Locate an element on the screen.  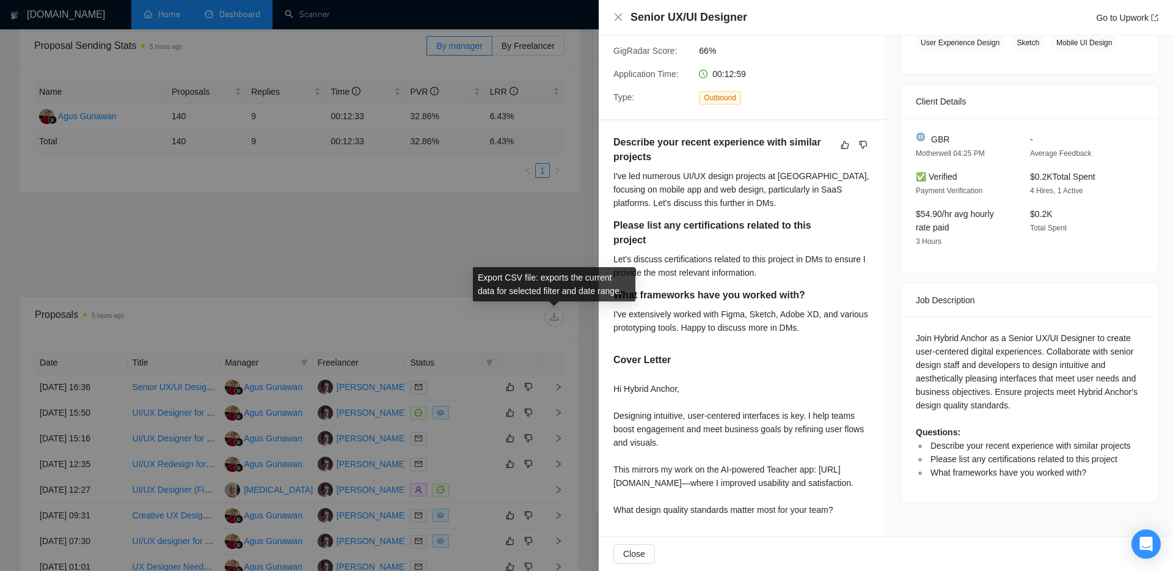
strong: Questions: is located at coordinates (938, 432).